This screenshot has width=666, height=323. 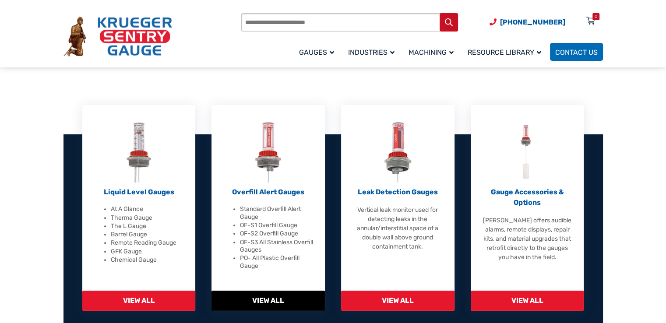 What do you see at coordinates (139, 152) in the screenshot?
I see `img: Liquid Level Gauges` at bounding box center [139, 152].